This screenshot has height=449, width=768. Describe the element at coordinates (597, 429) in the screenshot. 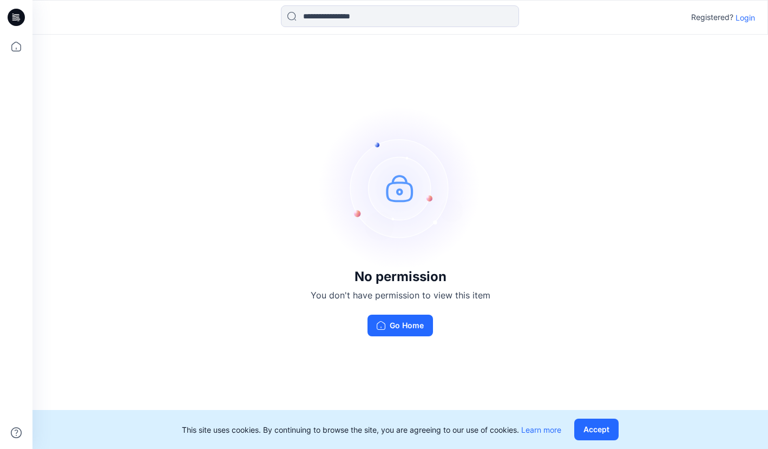

I see `button: Accept` at that location.